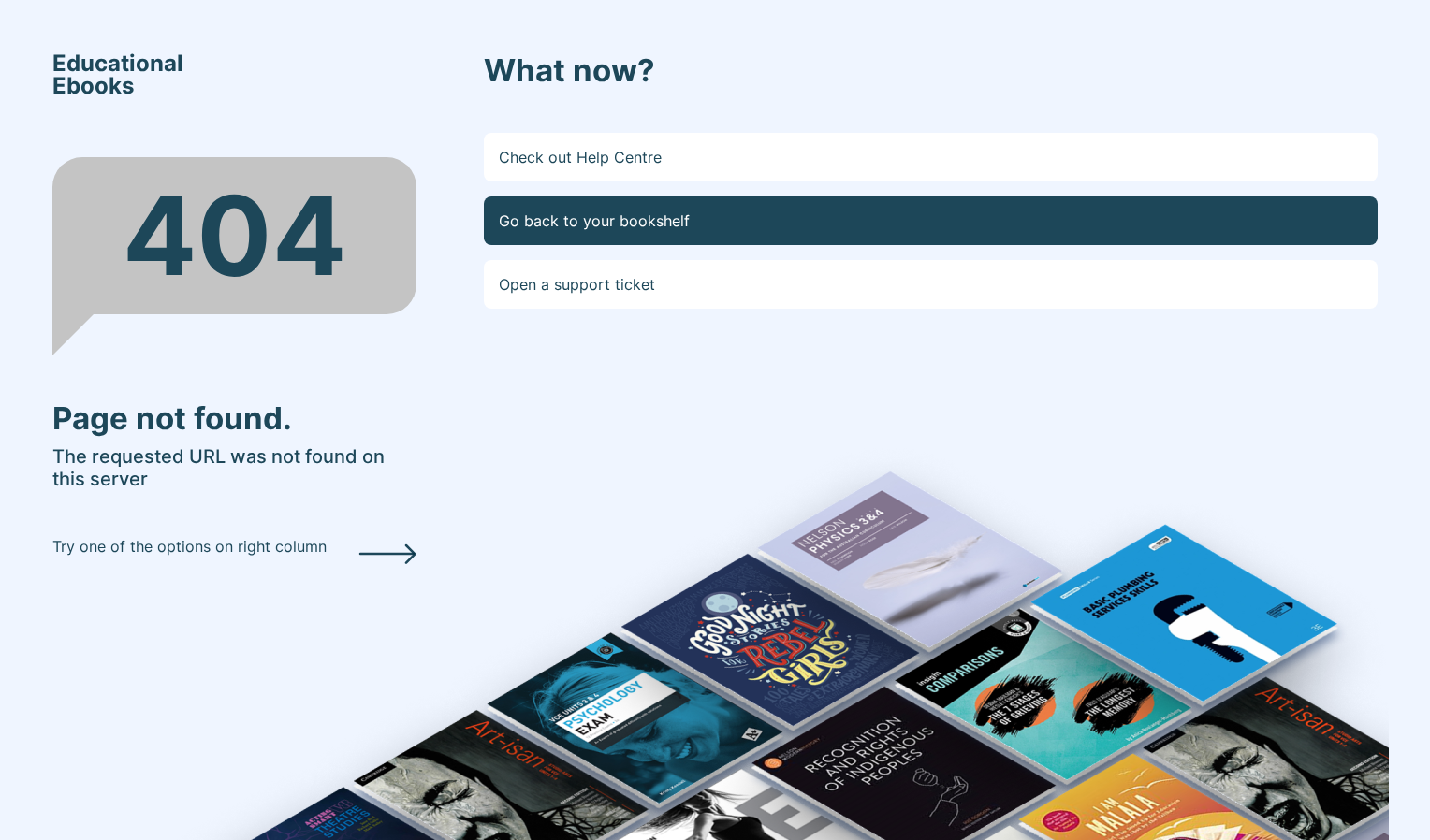 The height and width of the screenshot is (840, 1430). What do you see at coordinates (931, 221) in the screenshot?
I see `a: Go back to your bookshelf` at bounding box center [931, 221].